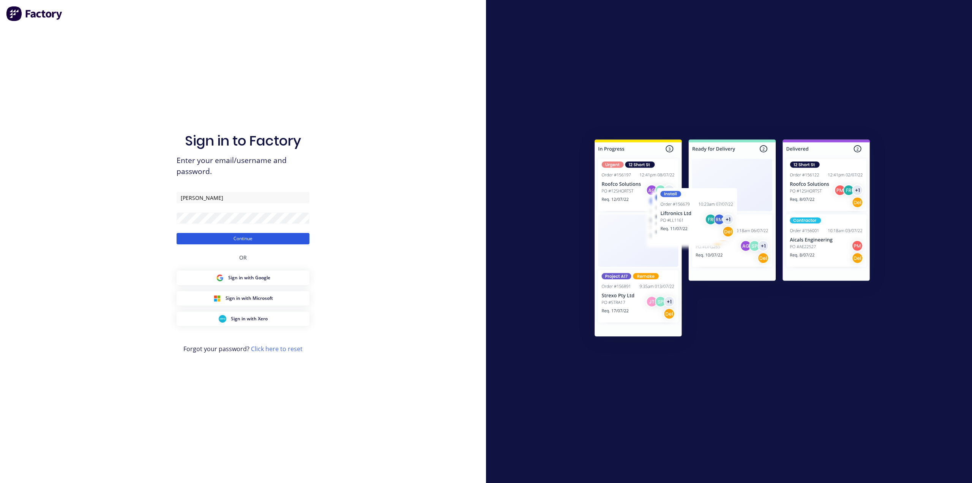  Describe the element at coordinates (220, 278) in the screenshot. I see `img: Google Sign in` at that location.